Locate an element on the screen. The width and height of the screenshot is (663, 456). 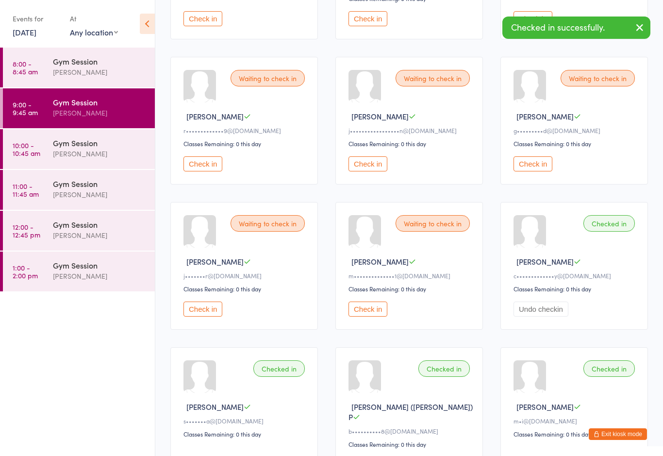
div: Checked in successfully. is located at coordinates (576, 28).